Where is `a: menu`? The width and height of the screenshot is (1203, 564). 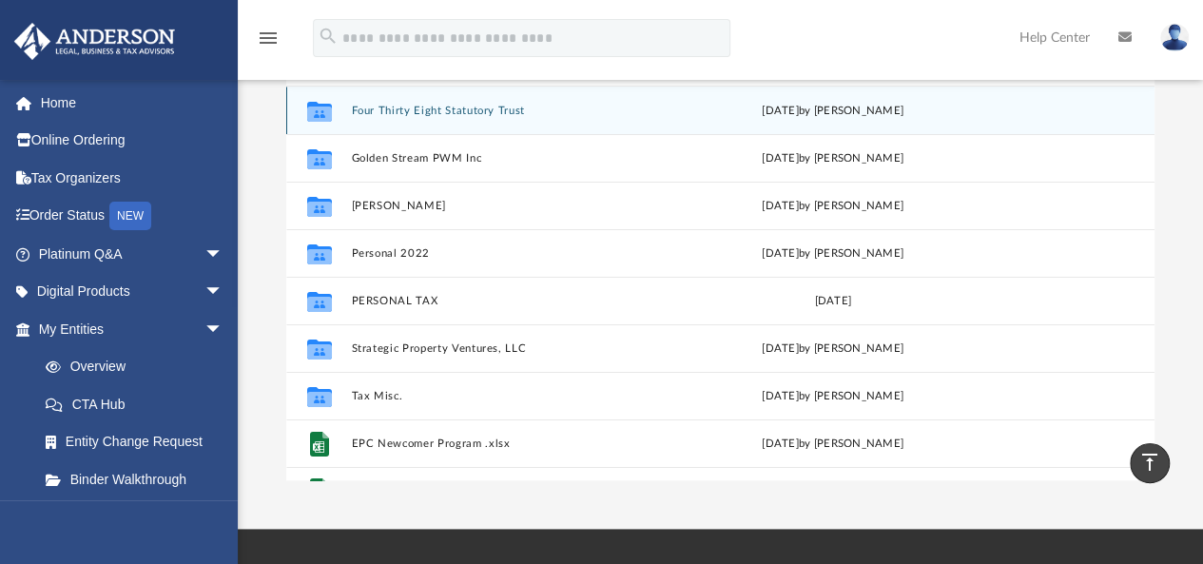
a: menu is located at coordinates (268, 43).